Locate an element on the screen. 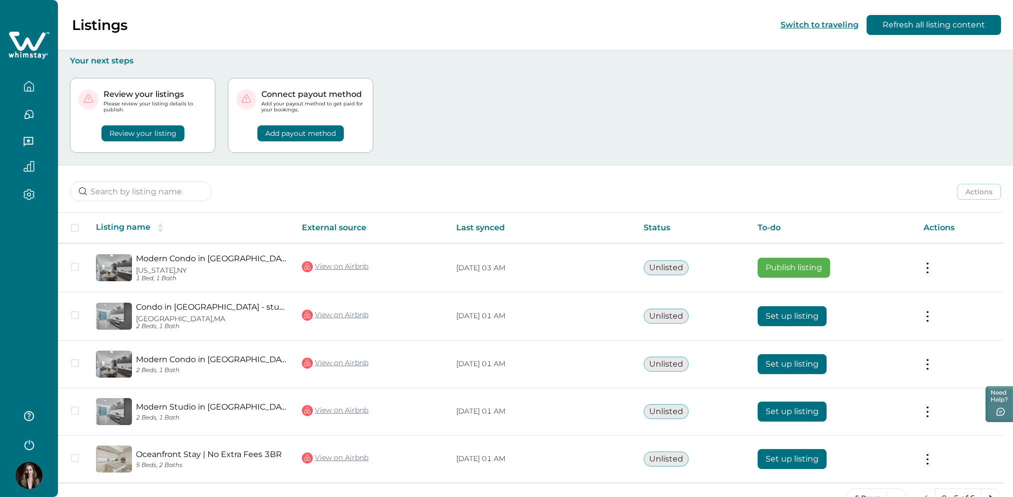 The image size is (1013, 497). button: Switch to traveling is located at coordinates (819, 24).